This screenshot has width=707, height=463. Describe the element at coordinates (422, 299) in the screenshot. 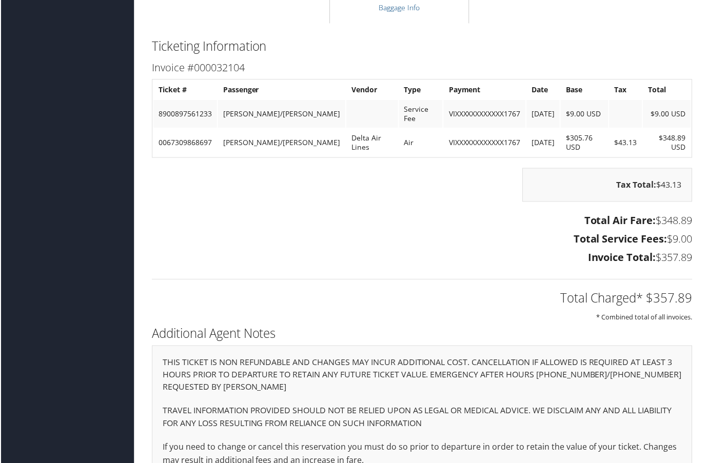

I see `h2: Total Charged* $357.89` at that location.